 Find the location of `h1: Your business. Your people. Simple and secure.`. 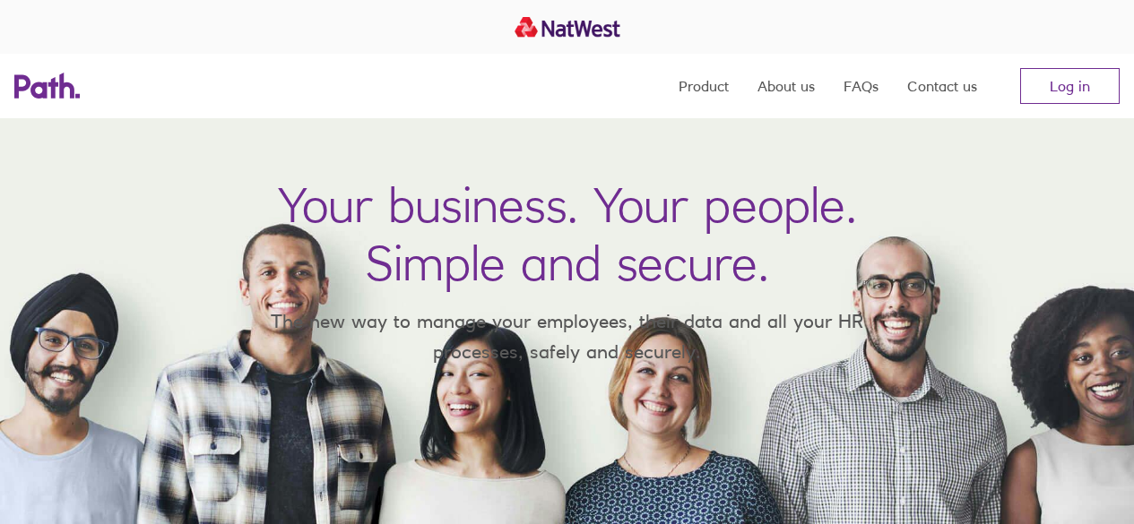

h1: Your business. Your people. Simple and secure. is located at coordinates (567, 234).